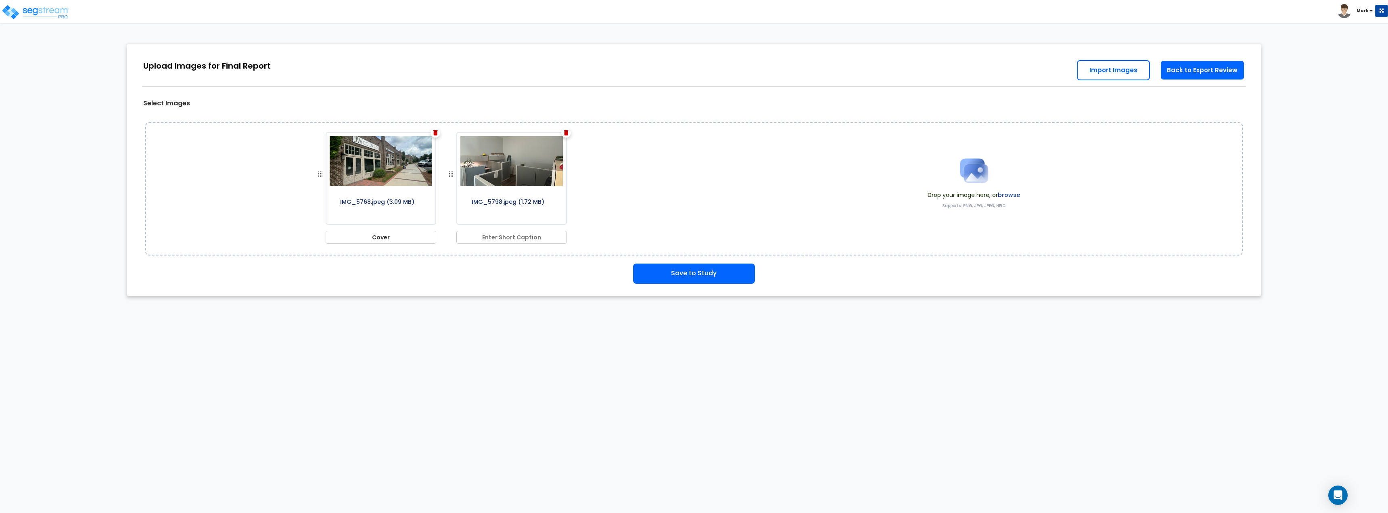 Image resolution: width=1388 pixels, height=513 pixels. What do you see at coordinates (974, 171) in the screenshot?
I see `img: Upload Icon` at bounding box center [974, 171].